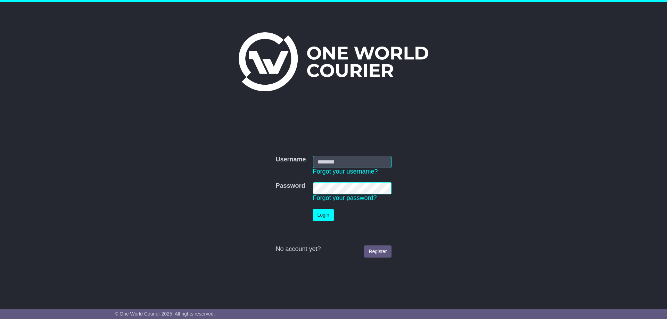 This screenshot has width=667, height=319. I want to click on button: Login, so click(323, 215).